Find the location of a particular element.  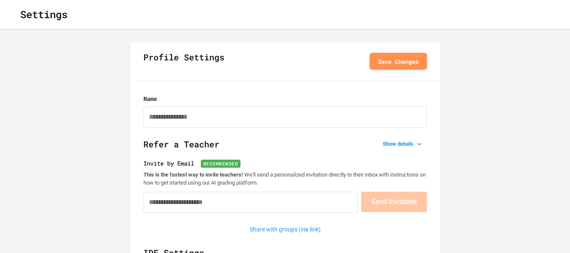

button: Show details is located at coordinates (403, 144).